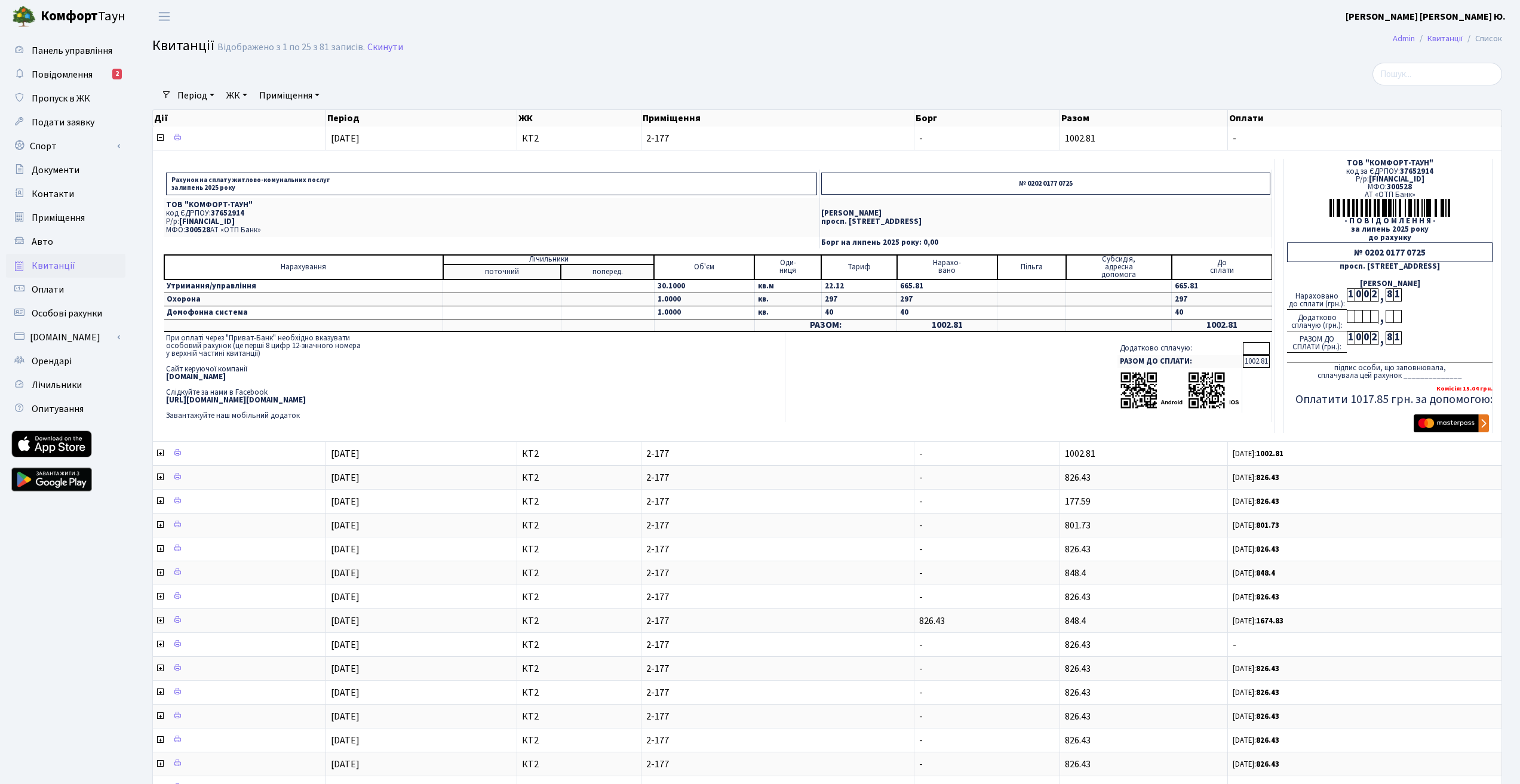  What do you see at coordinates (1403, 38) in the screenshot?
I see `a: Admin` at bounding box center [1403, 38].